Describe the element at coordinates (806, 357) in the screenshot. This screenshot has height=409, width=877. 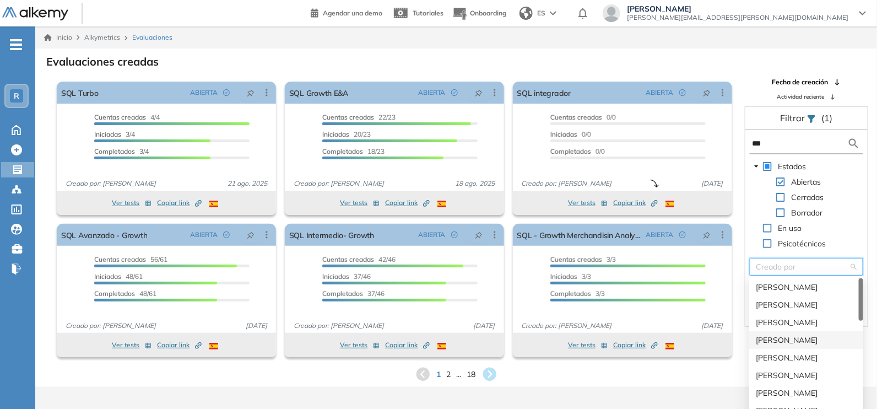
I see `div: Silvia Nathalia Valderrama Rico` at that location.